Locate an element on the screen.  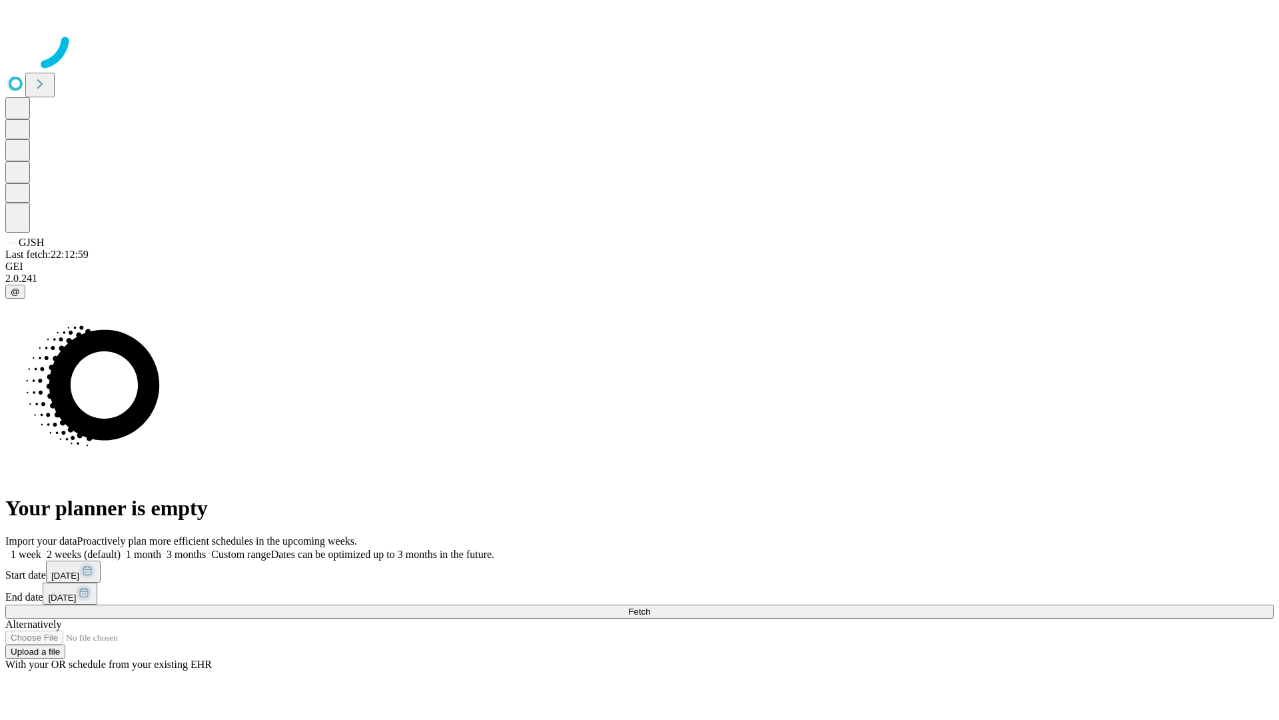
span: 3 months is located at coordinates (186, 554).